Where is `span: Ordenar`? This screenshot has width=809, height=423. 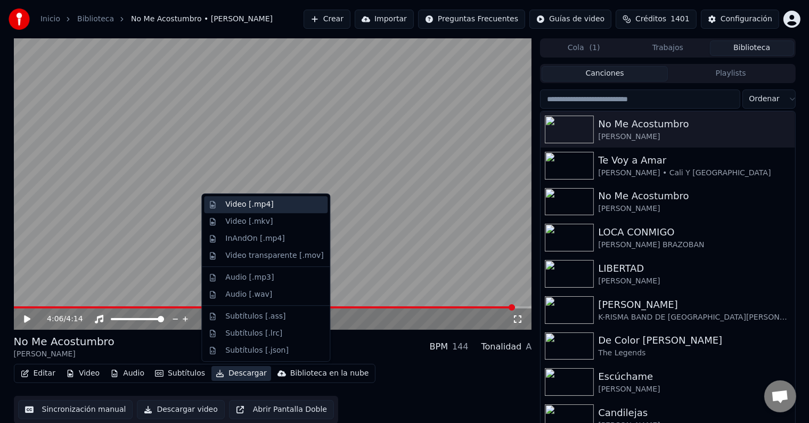 span: Ordenar is located at coordinates (764, 99).